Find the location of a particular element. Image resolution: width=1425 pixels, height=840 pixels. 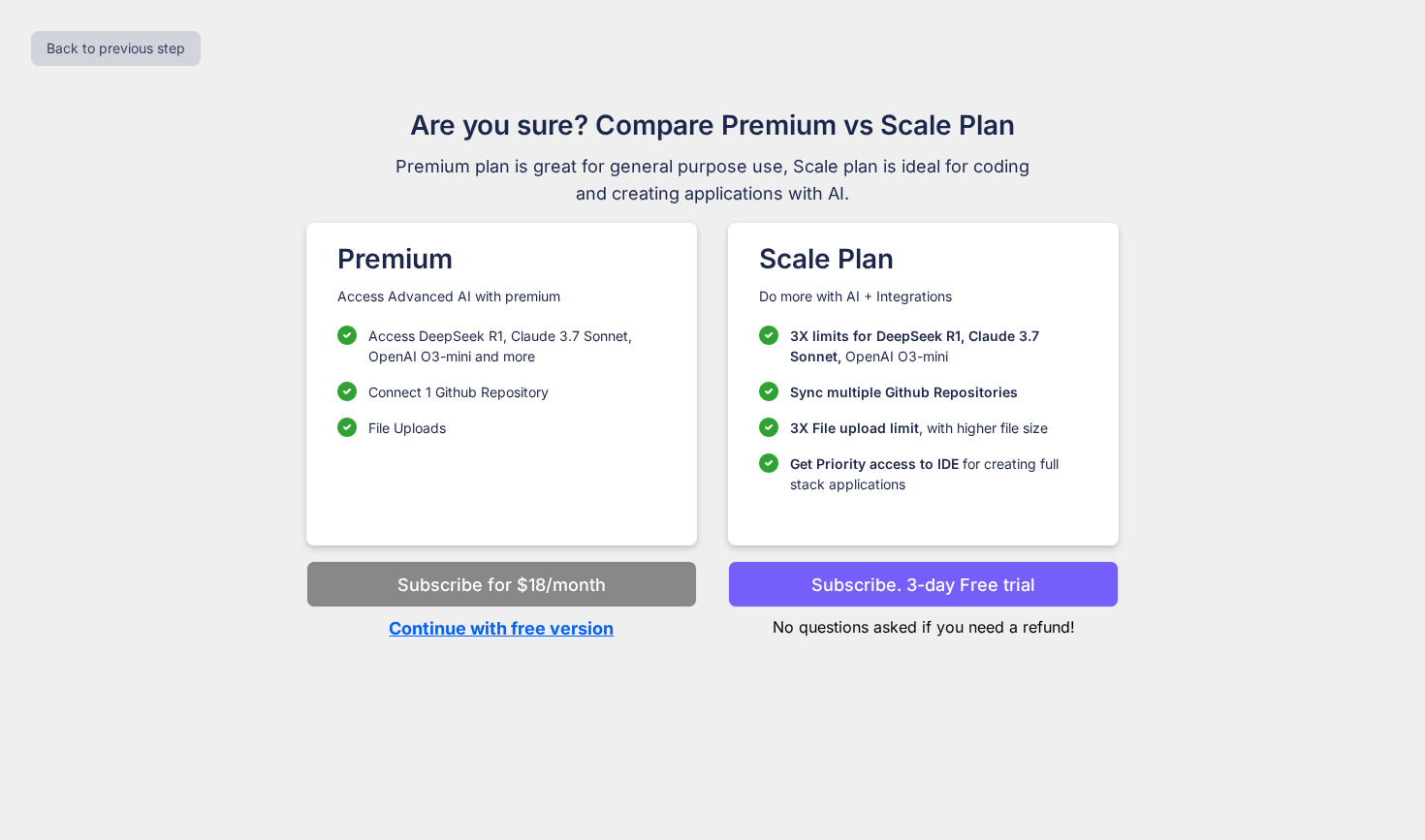

p: , with higher file size is located at coordinates (919, 427).